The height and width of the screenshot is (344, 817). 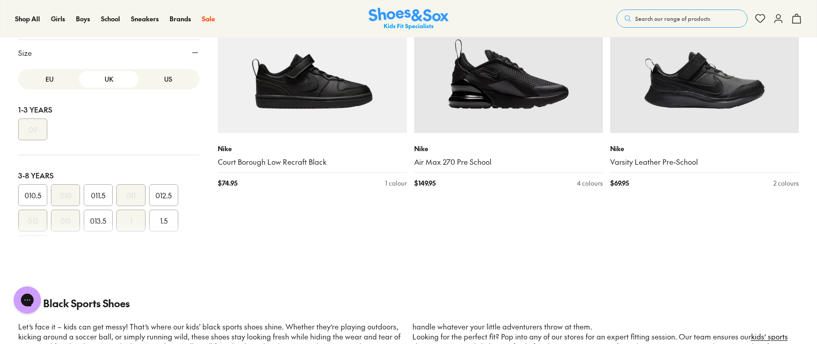 I want to click on button: 011, so click(x=131, y=195).